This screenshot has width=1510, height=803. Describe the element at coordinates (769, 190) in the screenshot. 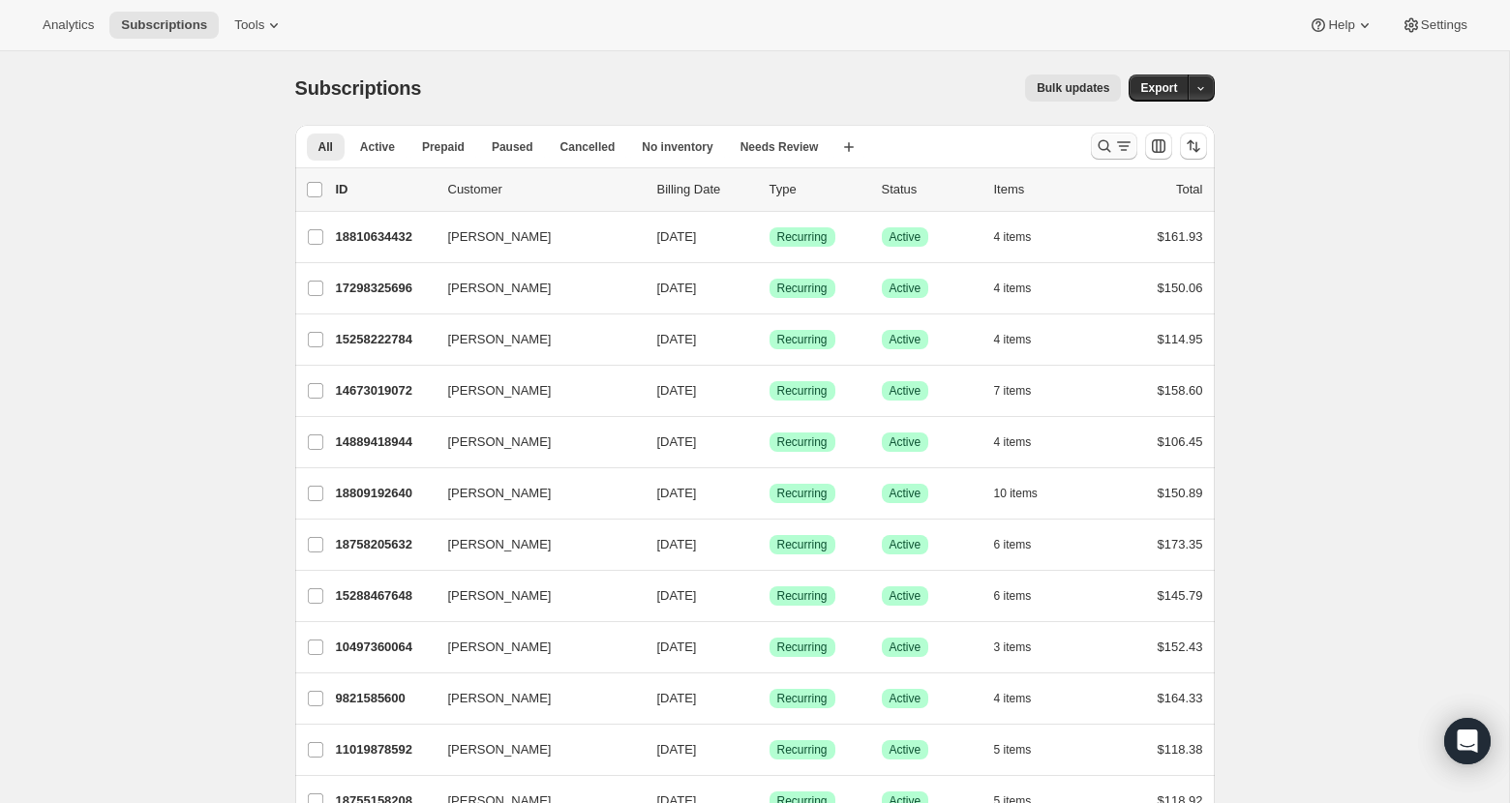

I see `div: IDCustomerBilling DateTypeStatusItemsTotal` at that location.